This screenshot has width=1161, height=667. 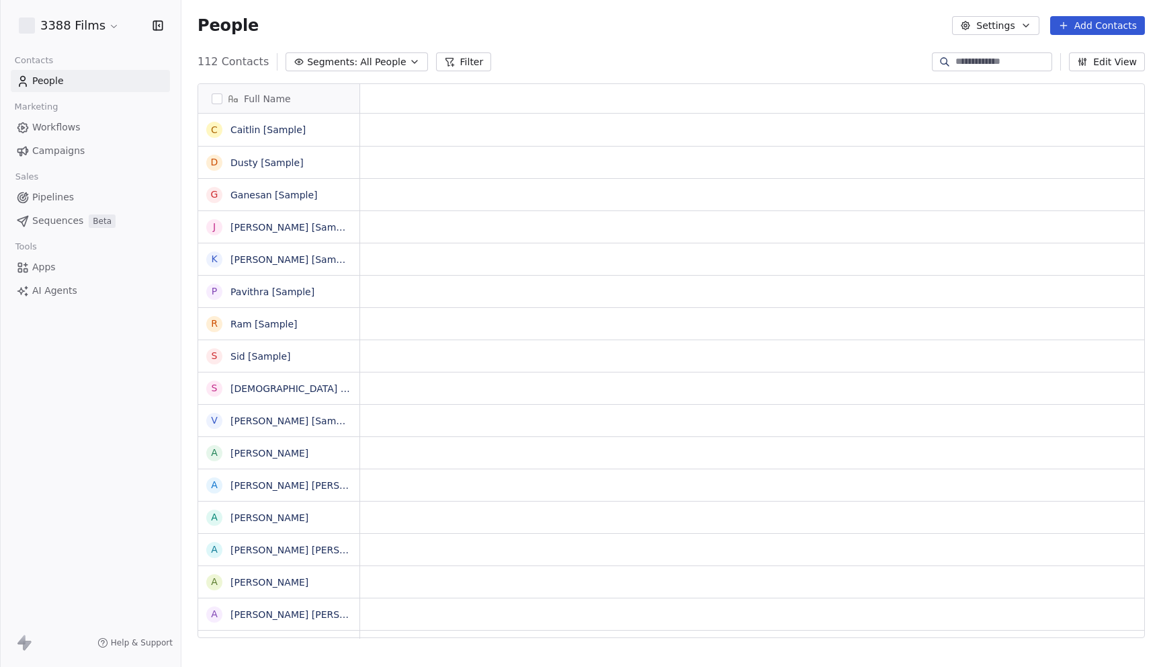 I want to click on a: Ram [Sample], so click(x=264, y=324).